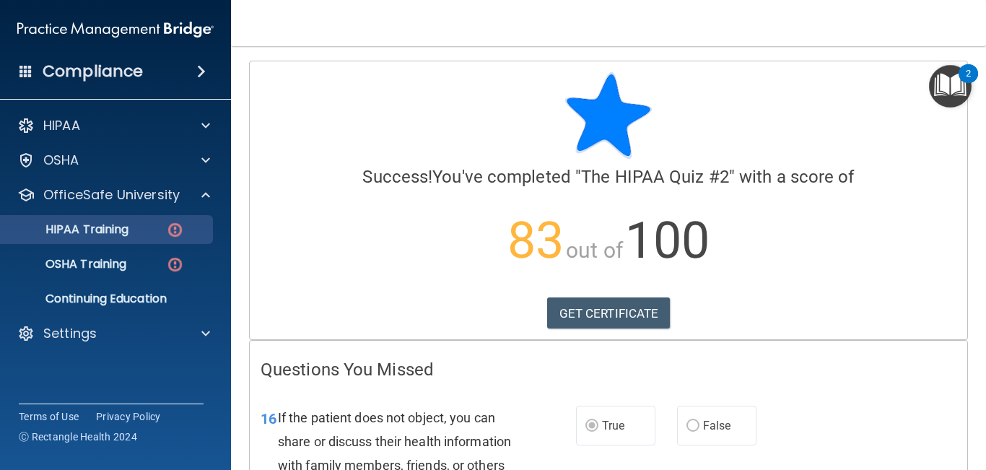 Image resolution: width=986 pixels, height=470 pixels. Describe the element at coordinates (608, 370) in the screenshot. I see `h4: Questions You Missed` at that location.